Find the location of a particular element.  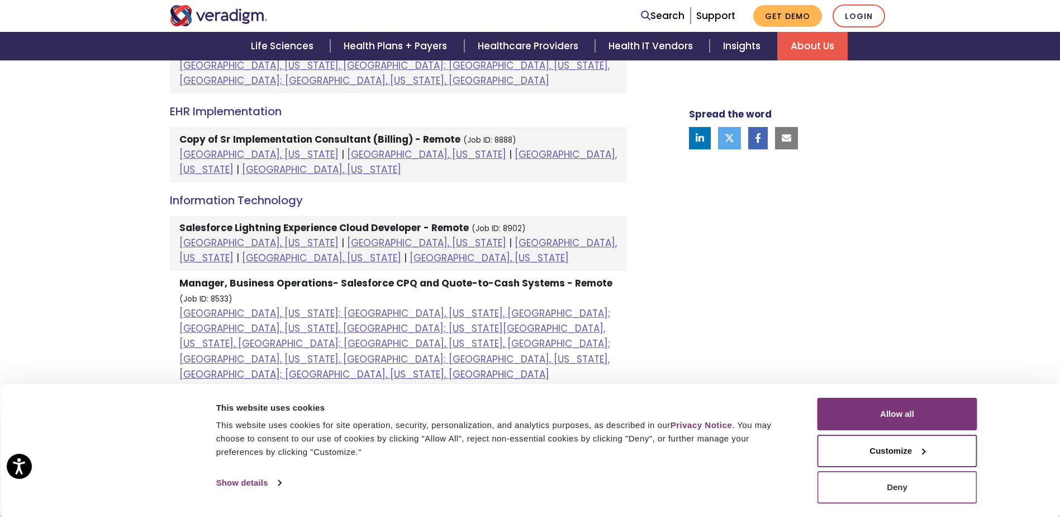

a: Support is located at coordinates (716, 16).